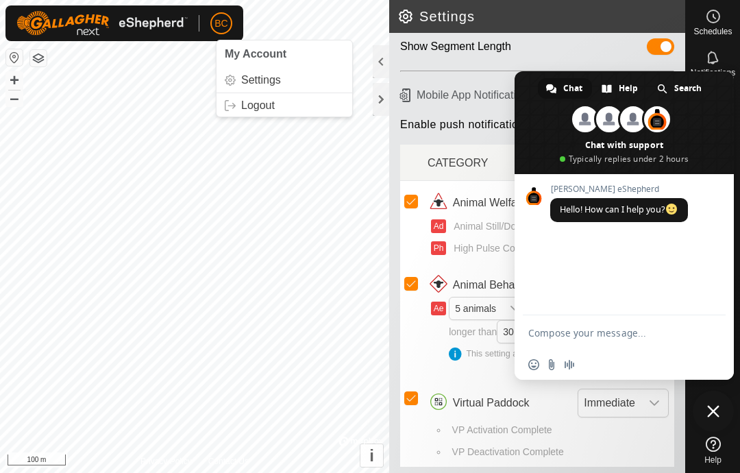 Image resolution: width=740 pixels, height=473 pixels. I want to click on span: High Pulse Count, so click(488, 248).